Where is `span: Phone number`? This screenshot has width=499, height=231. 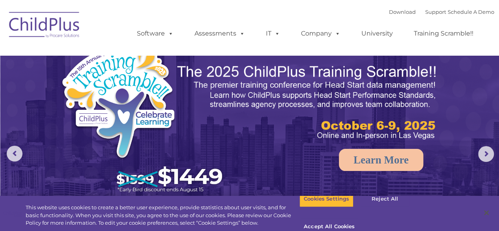
span: Phone number is located at coordinates (126, 87).